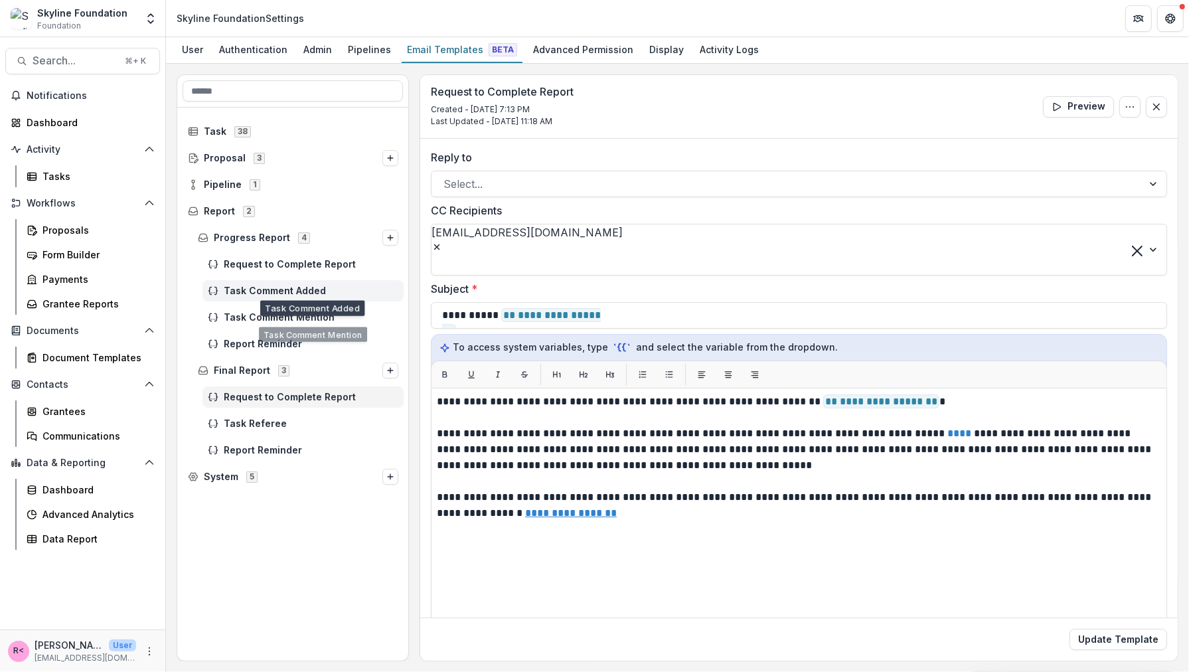 The width and height of the screenshot is (1189, 672). Describe the element at coordinates (74, 60) in the screenshot. I see `span: Search...` at that location.